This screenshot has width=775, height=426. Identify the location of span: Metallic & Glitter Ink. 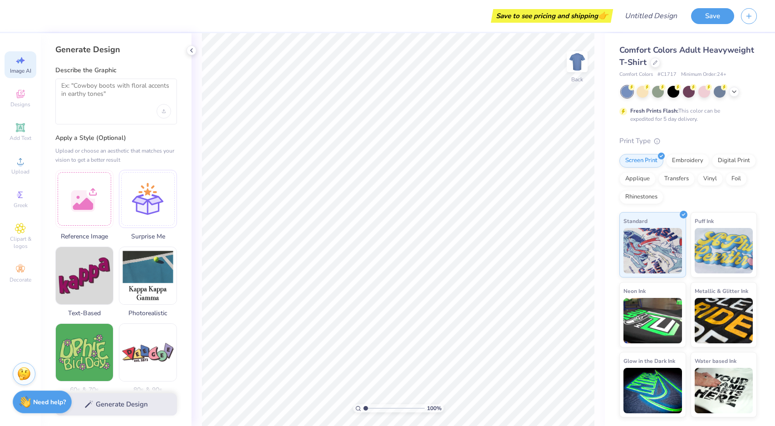
(721, 290).